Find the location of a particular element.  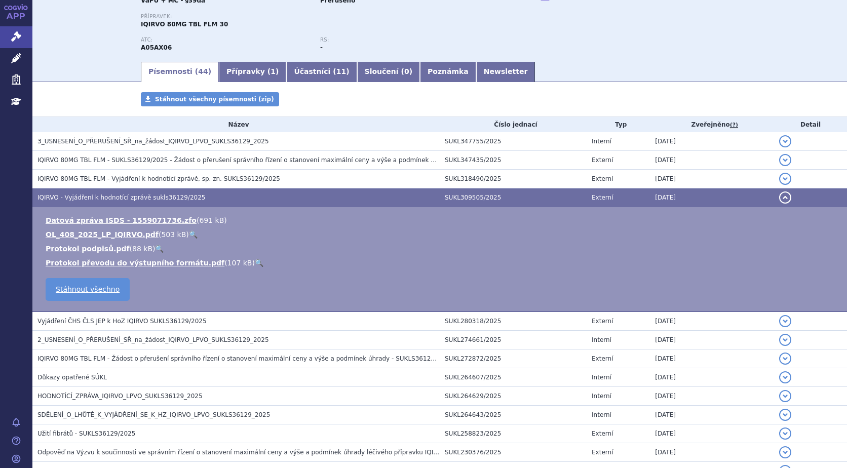

span: Stáhnout všechny písemnosti (zip) is located at coordinates (214, 99).